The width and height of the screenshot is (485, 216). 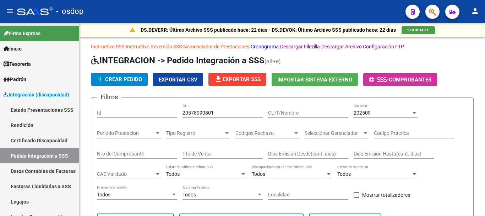 I want to click on button: VER DETALLE, so click(x=418, y=30).